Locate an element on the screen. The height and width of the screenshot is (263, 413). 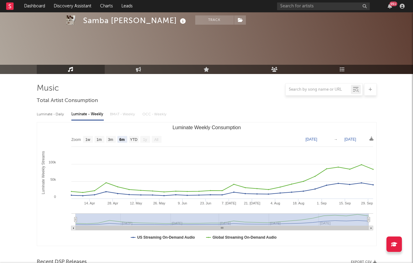
text: All is located at coordinates (156, 140).